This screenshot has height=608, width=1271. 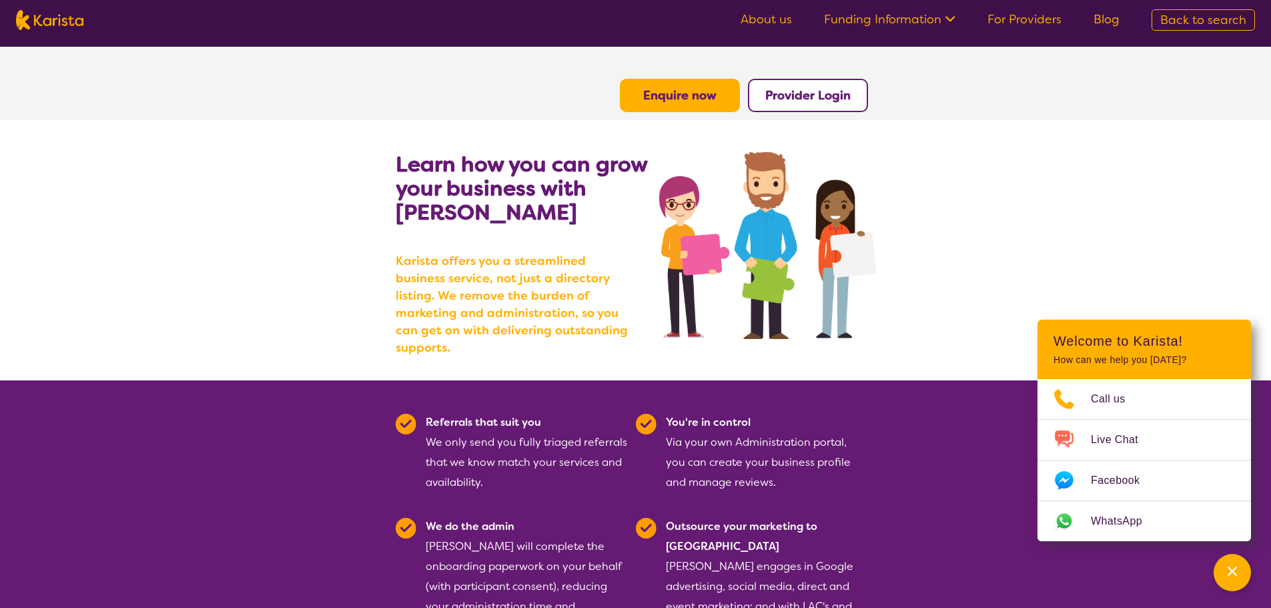 What do you see at coordinates (680, 95) in the screenshot?
I see `b: Enquire now` at bounding box center [680, 95].